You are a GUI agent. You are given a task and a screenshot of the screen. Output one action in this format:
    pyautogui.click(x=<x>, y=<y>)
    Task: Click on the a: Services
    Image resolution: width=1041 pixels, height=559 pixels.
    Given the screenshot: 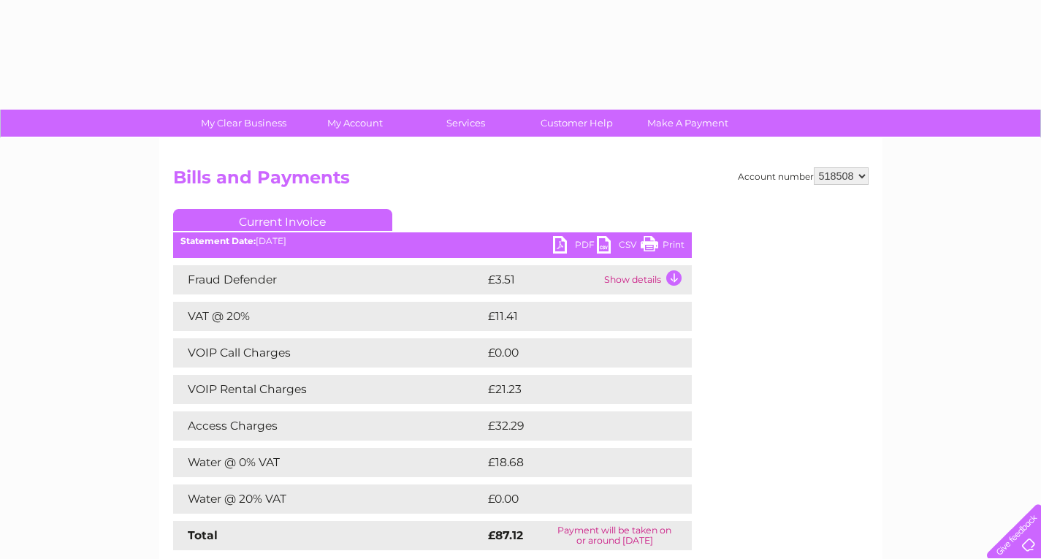 What is the action you would take?
    pyautogui.click(x=466, y=123)
    